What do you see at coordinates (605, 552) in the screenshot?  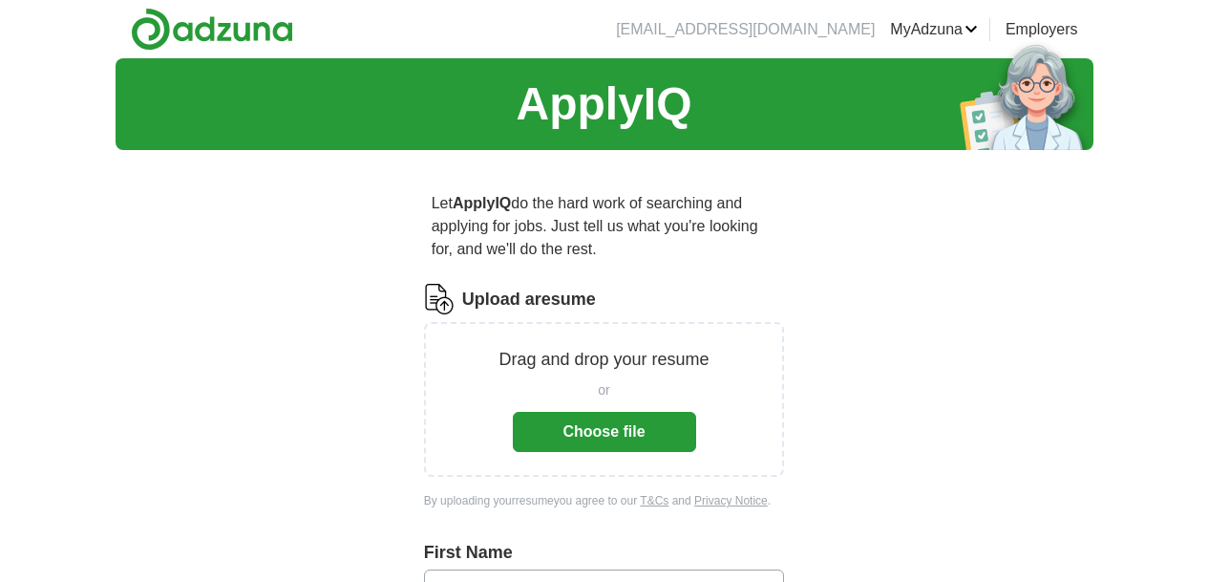 I see `label: First Name` at bounding box center [605, 552].